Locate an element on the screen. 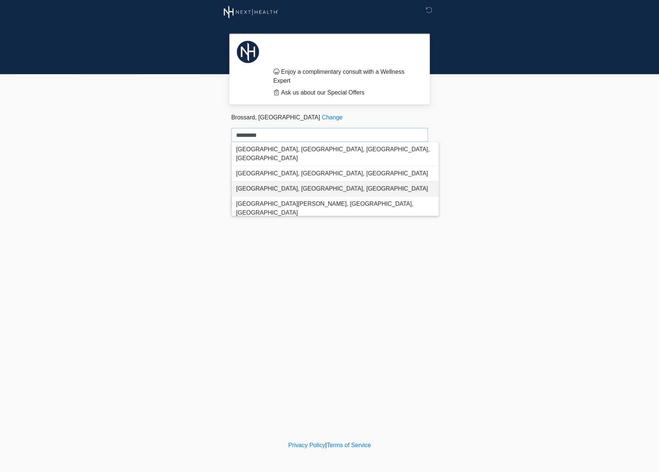  img: Agent Avatar is located at coordinates (248, 52).